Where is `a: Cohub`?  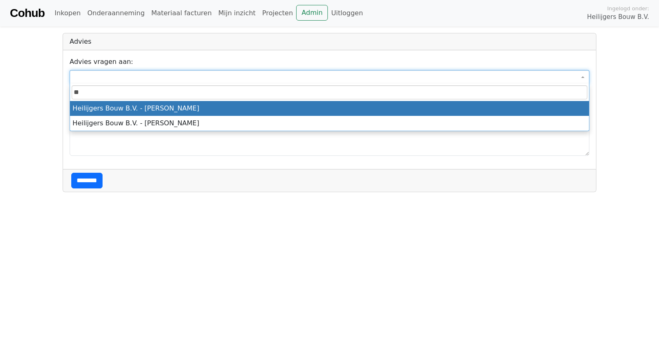 a: Cohub is located at coordinates (27, 13).